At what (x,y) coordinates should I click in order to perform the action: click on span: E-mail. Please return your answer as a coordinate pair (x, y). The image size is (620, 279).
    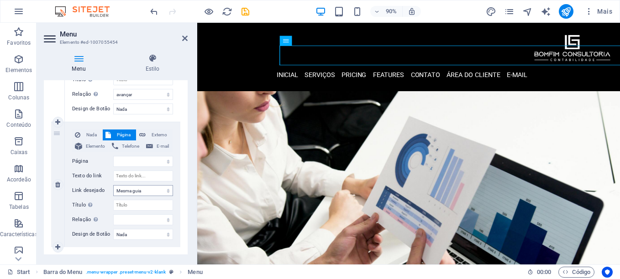
    Looking at the image, I should click on (163, 147).